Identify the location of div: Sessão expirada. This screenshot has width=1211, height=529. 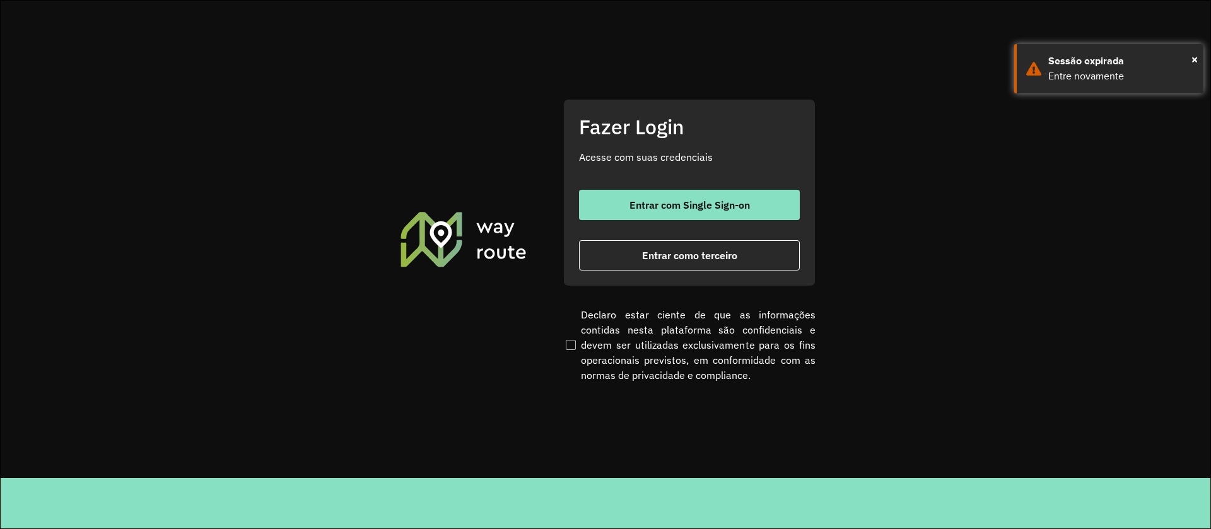
(1120, 61).